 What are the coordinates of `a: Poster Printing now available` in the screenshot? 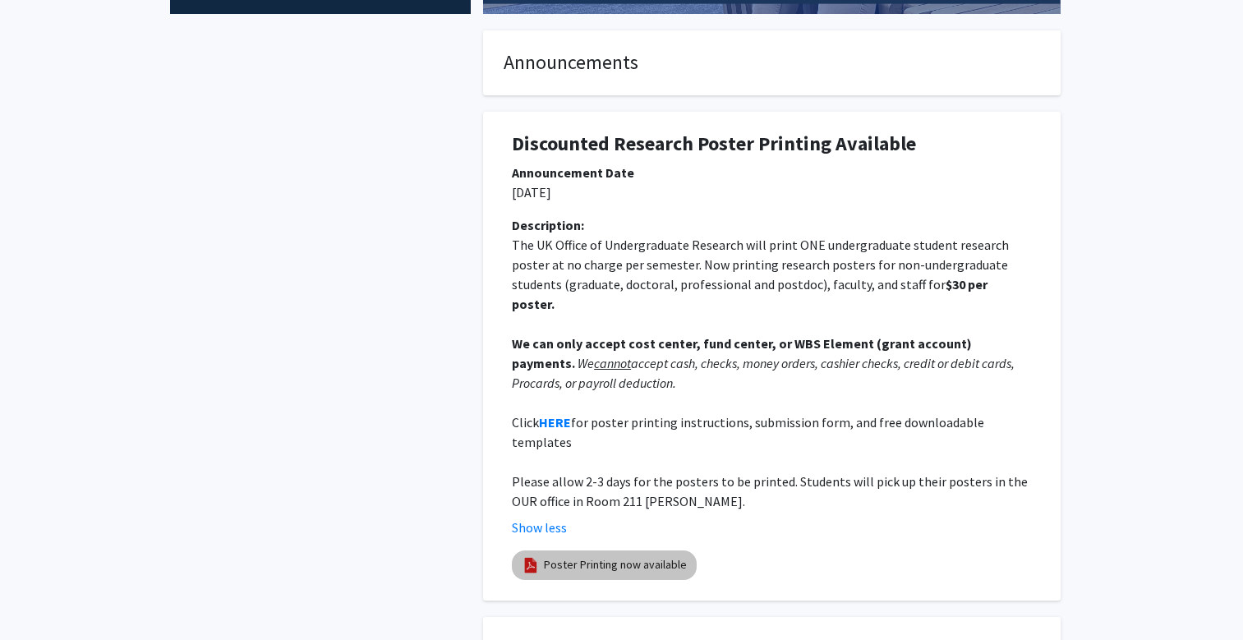 It's located at (615, 564).